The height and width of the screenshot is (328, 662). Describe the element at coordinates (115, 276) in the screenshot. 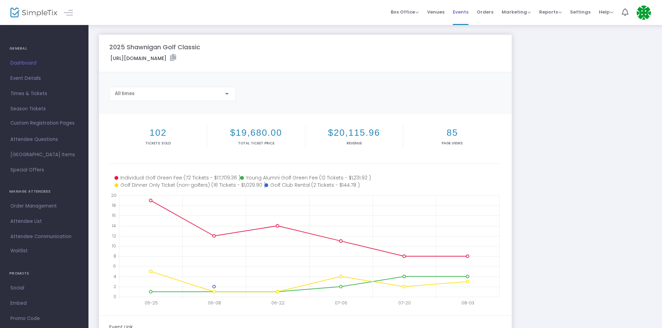

I see `text: 4` at that location.